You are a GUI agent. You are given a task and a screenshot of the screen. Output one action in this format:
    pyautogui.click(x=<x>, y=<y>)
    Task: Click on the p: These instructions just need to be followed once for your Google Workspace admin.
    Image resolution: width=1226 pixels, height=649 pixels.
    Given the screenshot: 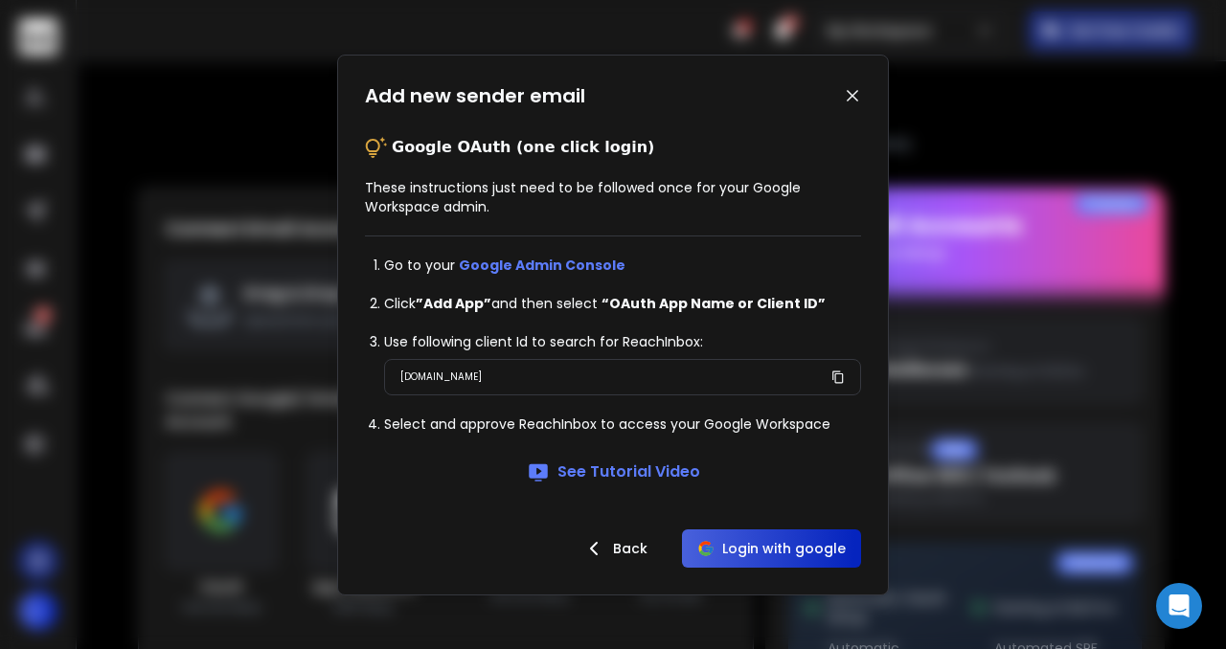 What is the action you would take?
    pyautogui.click(x=613, y=197)
    